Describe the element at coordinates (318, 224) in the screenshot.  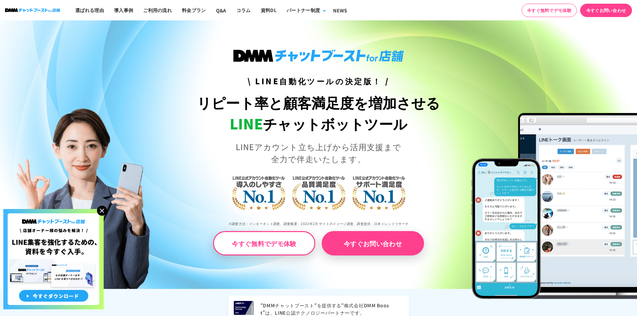
I see `p: ※調査方法：インターネット調査、調査概要：2022年2月 サイトのイメージ調査、調査提供：日本トレンドリサーチ` at that location.